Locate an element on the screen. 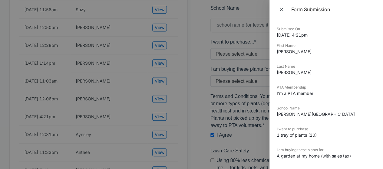 The height and width of the screenshot is (169, 383). dt: PTA Membership is located at coordinates (326, 88).